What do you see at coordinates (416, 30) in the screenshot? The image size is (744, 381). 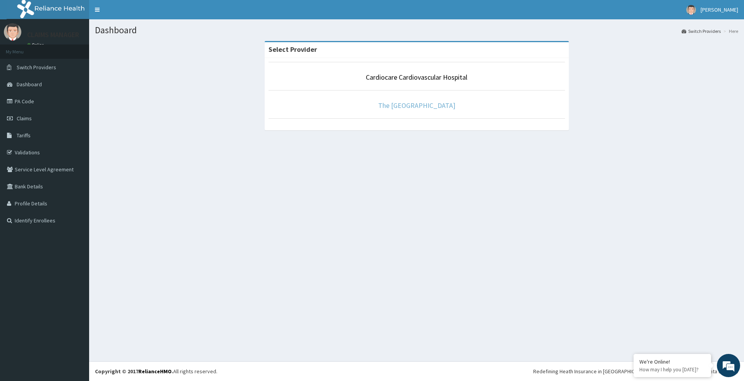 I see `h1: Dashboard` at bounding box center [416, 30].